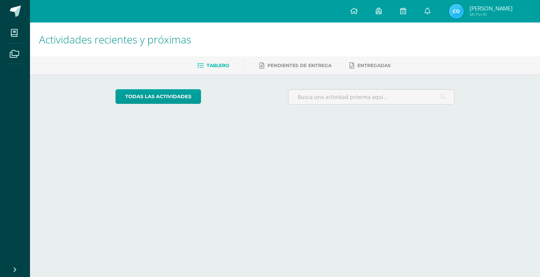 The image size is (540, 277). I want to click on input: Busca una actividad próxima aquí..., so click(371, 97).